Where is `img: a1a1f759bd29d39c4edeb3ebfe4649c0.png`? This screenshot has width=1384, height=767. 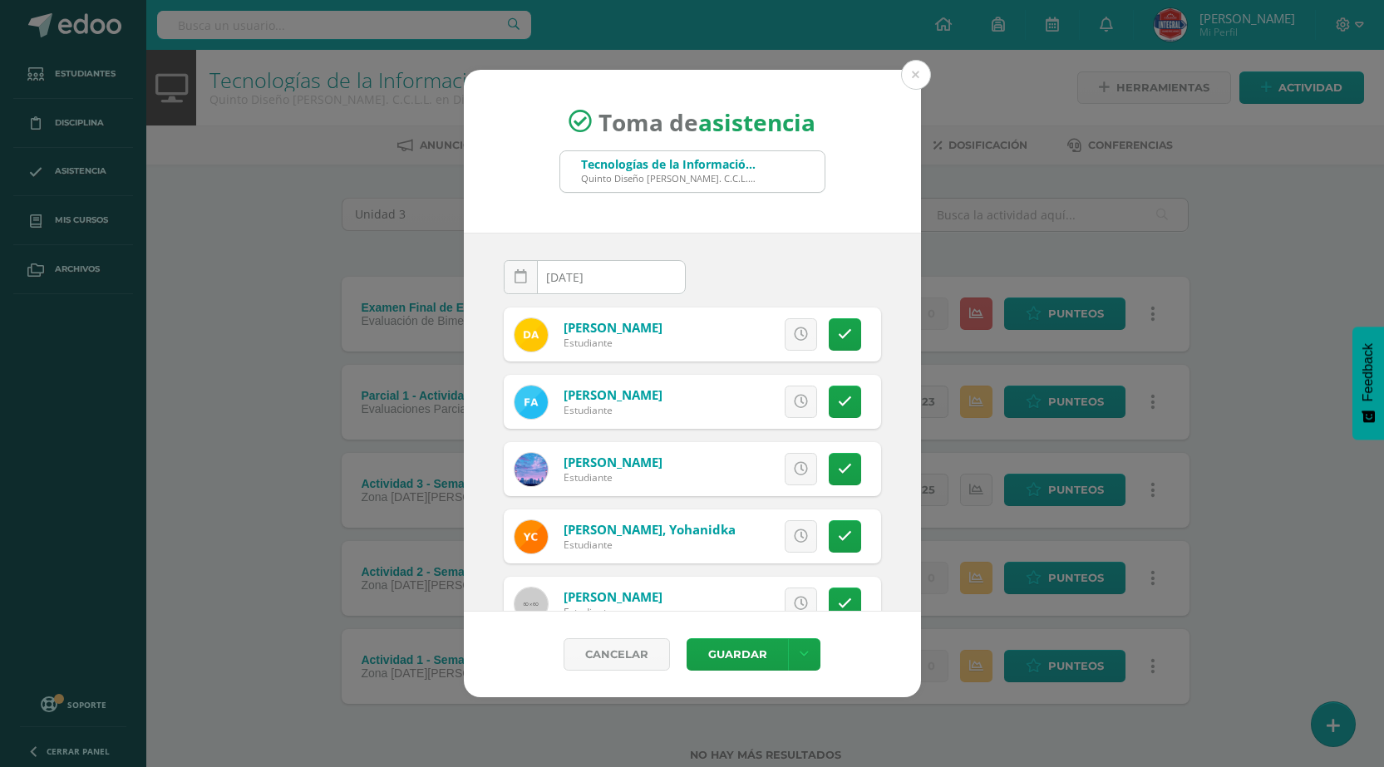
img: a1a1f759bd29d39c4edeb3ebfe4649c0.png is located at coordinates (531, 537).